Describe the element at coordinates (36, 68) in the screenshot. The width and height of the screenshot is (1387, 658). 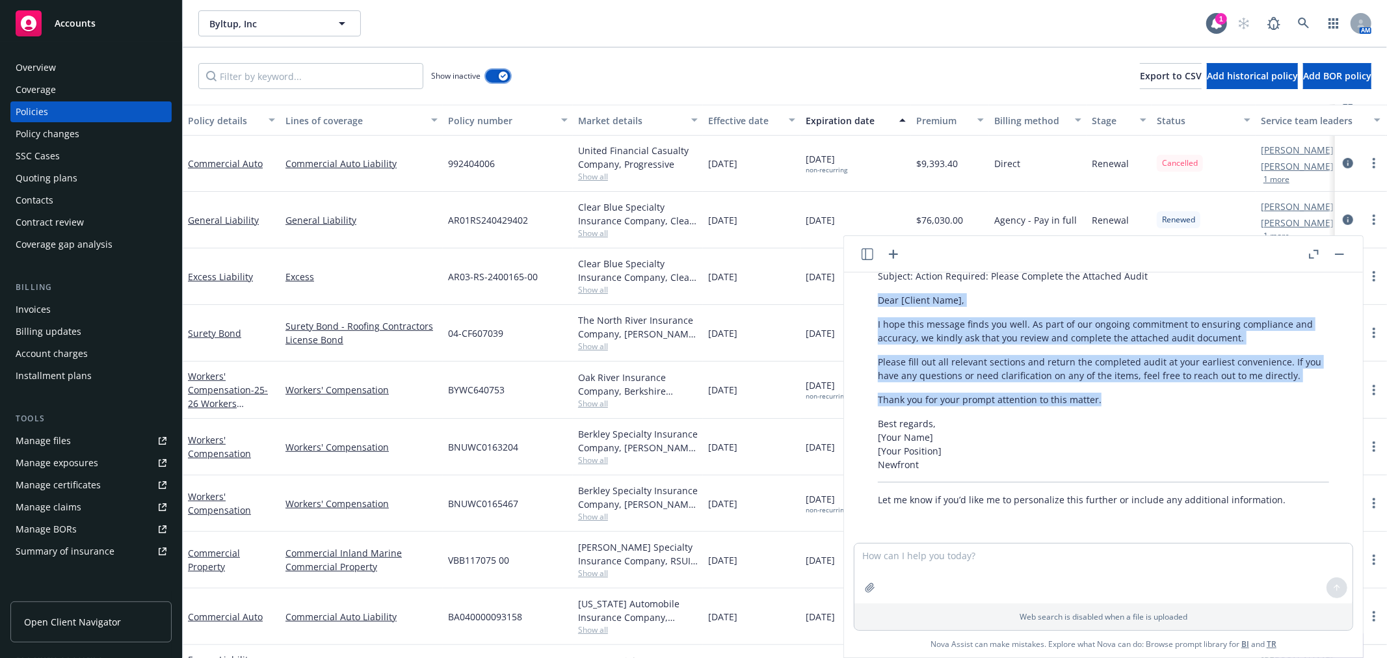
I see `div: Overview` at that location.